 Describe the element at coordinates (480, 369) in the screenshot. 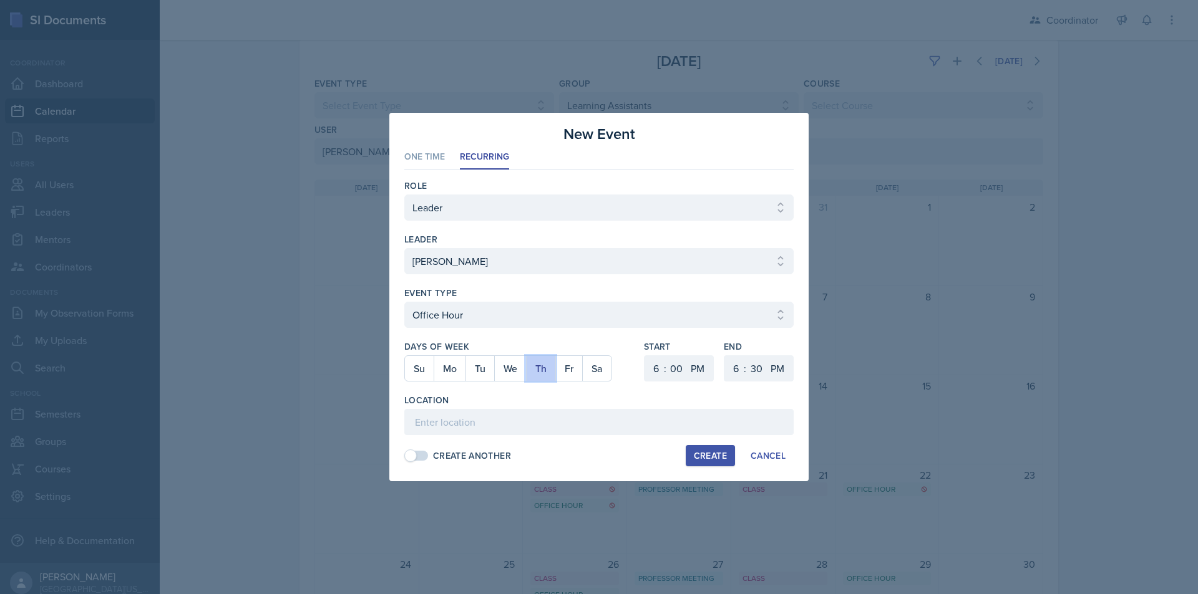

I see `button: Tu` at that location.